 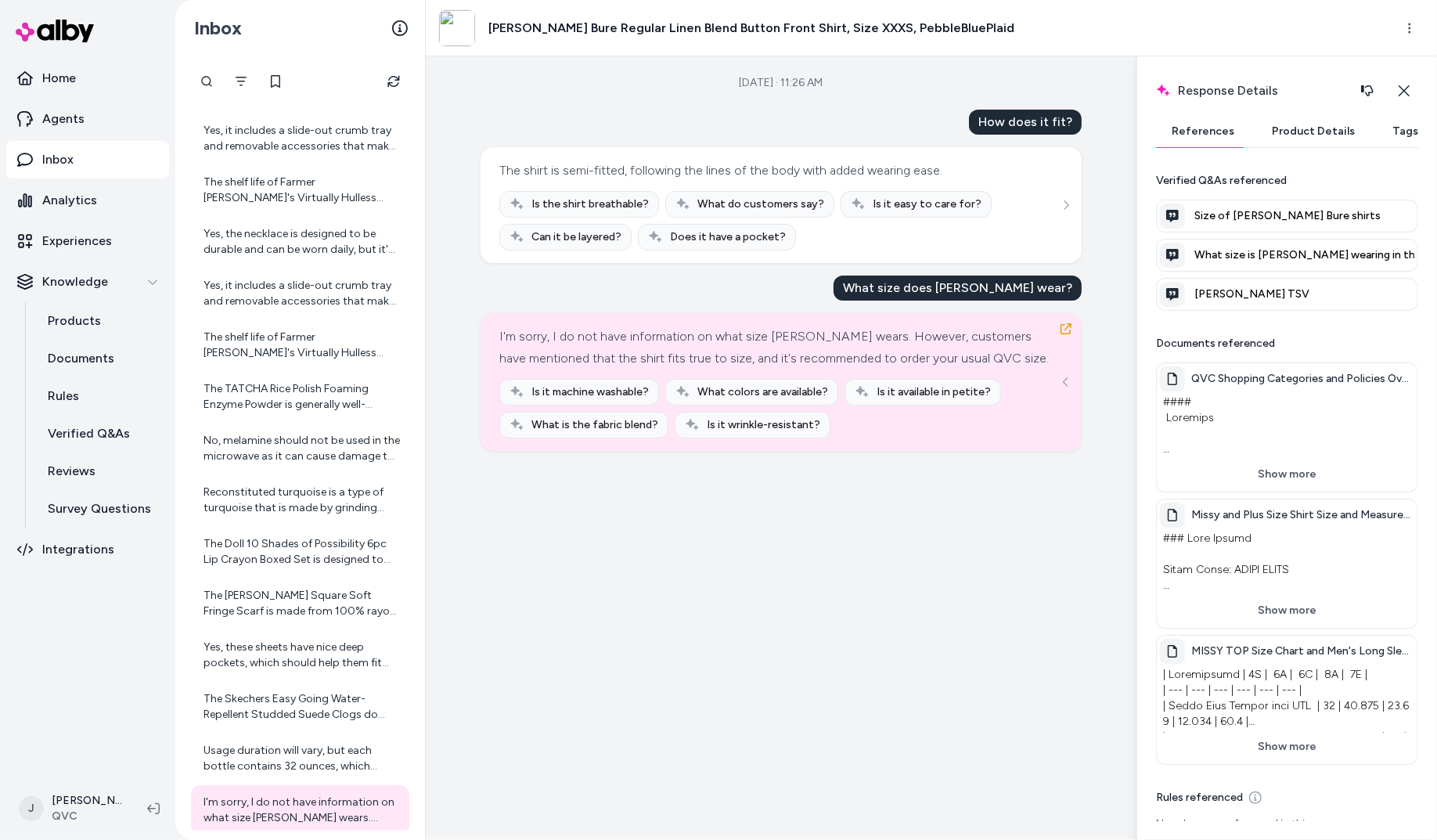 What do you see at coordinates (1287, 426) in the screenshot?
I see `p: #### Loremips #### Dolorsitam Con Adi el Seddoeiusmo Tempor & Incidid Utlabo Etdolorem Aliquae Ad...` at bounding box center [1287, 426].